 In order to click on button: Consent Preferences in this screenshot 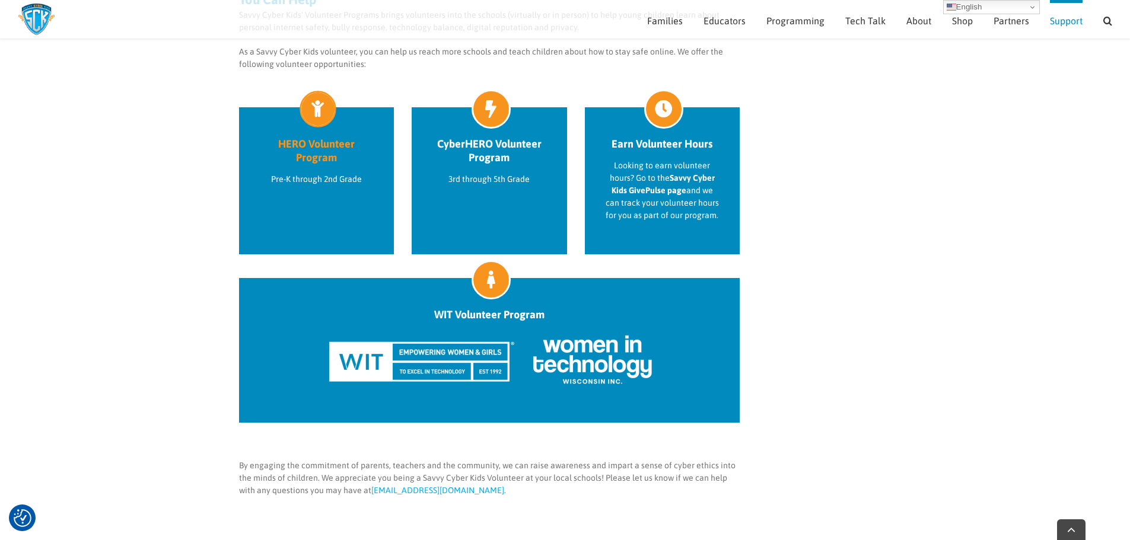, I will do `click(23, 518)`.